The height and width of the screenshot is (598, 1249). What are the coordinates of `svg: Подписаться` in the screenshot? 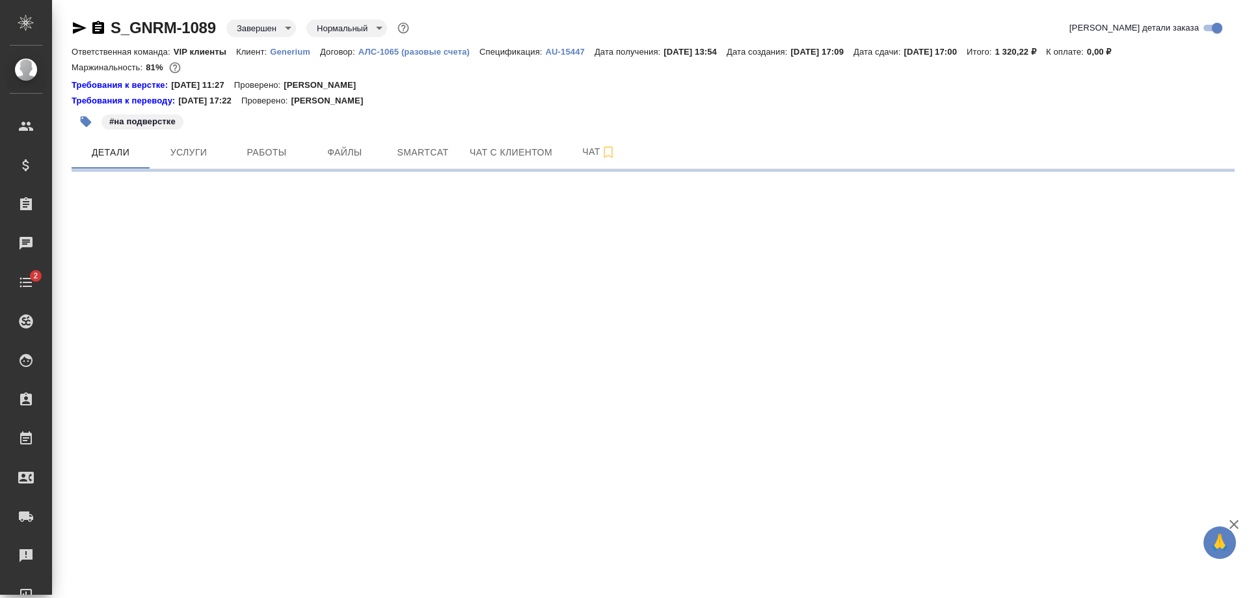 It's located at (608, 152).